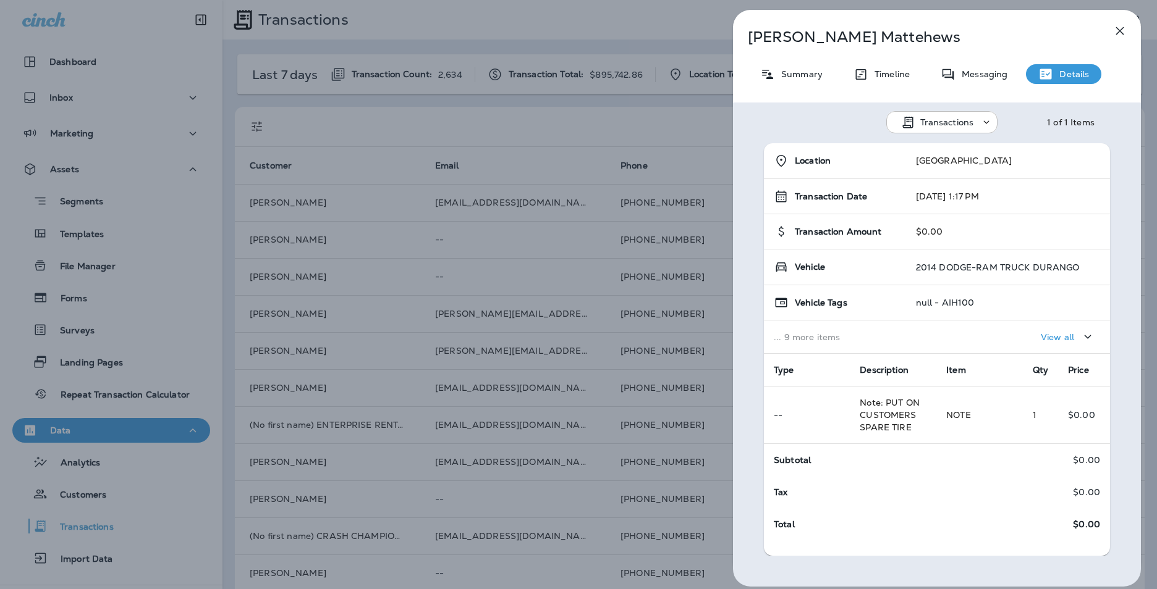 Image resolution: width=1157 pixels, height=589 pixels. Describe the element at coordinates (1068, 337) in the screenshot. I see `button: View all` at that location.